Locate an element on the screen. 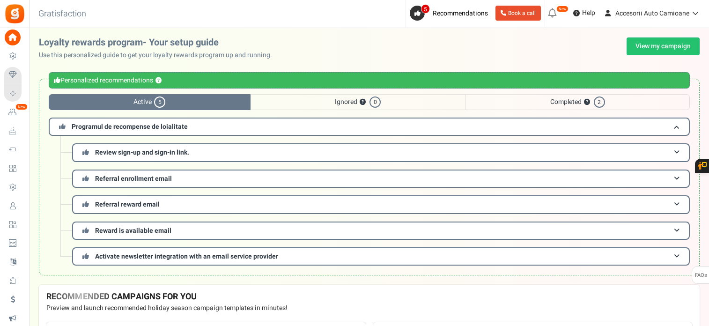 Image resolution: width=709 pixels, height=326 pixels. span: Activate newsletter integration with an email service provider is located at coordinates (186, 256).